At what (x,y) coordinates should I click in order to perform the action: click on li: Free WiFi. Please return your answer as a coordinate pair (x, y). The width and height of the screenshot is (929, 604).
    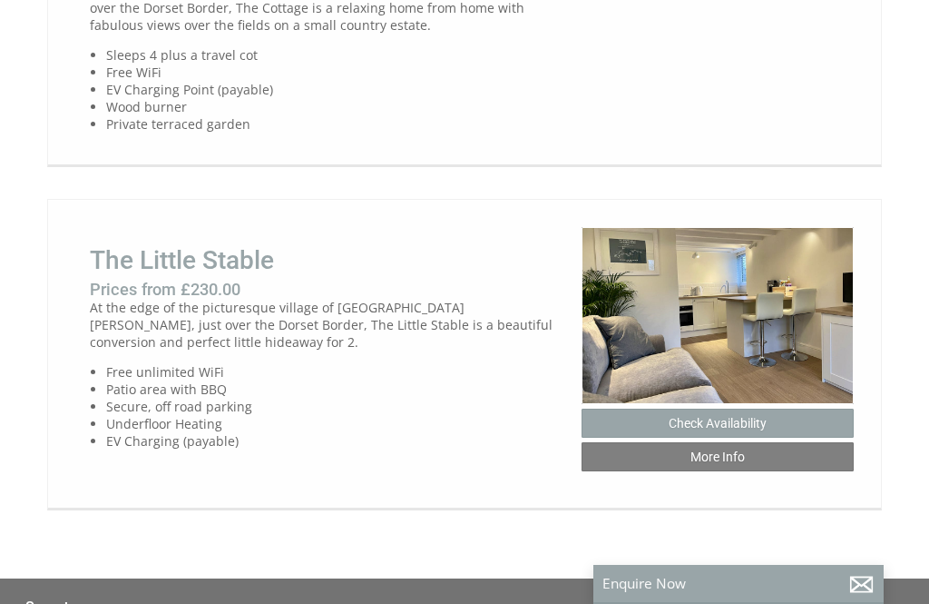
    Looking at the image, I should click on (337, 72).